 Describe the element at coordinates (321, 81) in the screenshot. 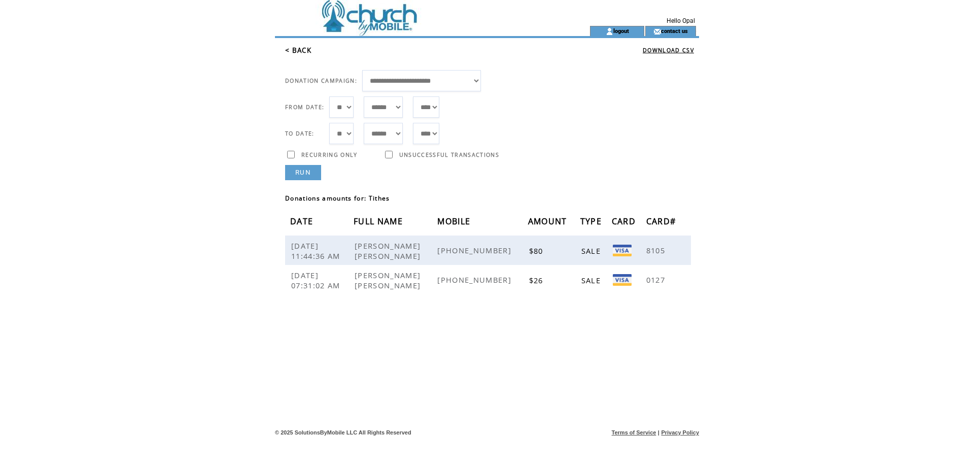

I see `span: DONATION CAMPAIGN:` at that location.